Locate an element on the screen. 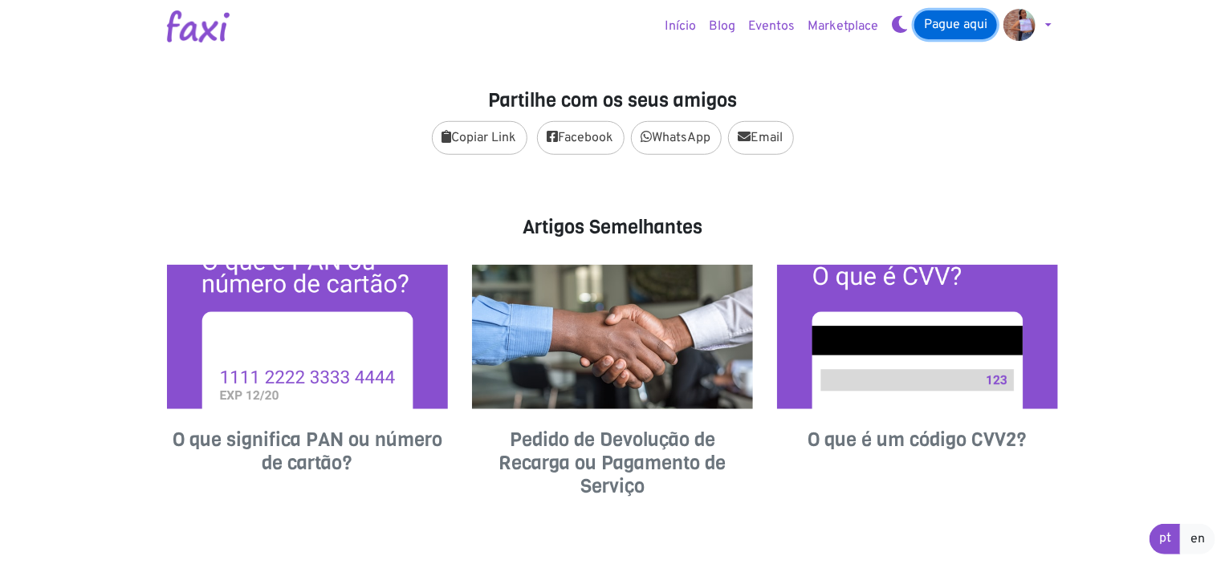 This screenshot has height=564, width=1225. h4: Artigos Semelhantes is located at coordinates (613, 227).